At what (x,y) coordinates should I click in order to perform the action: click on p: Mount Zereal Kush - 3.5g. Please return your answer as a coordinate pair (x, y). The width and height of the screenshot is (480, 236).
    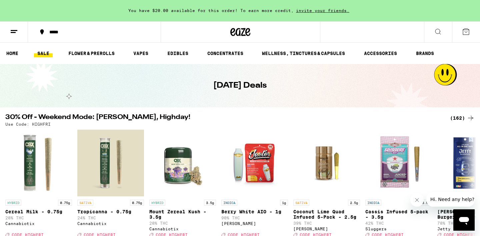
    Looking at the image, I should click on (183, 214).